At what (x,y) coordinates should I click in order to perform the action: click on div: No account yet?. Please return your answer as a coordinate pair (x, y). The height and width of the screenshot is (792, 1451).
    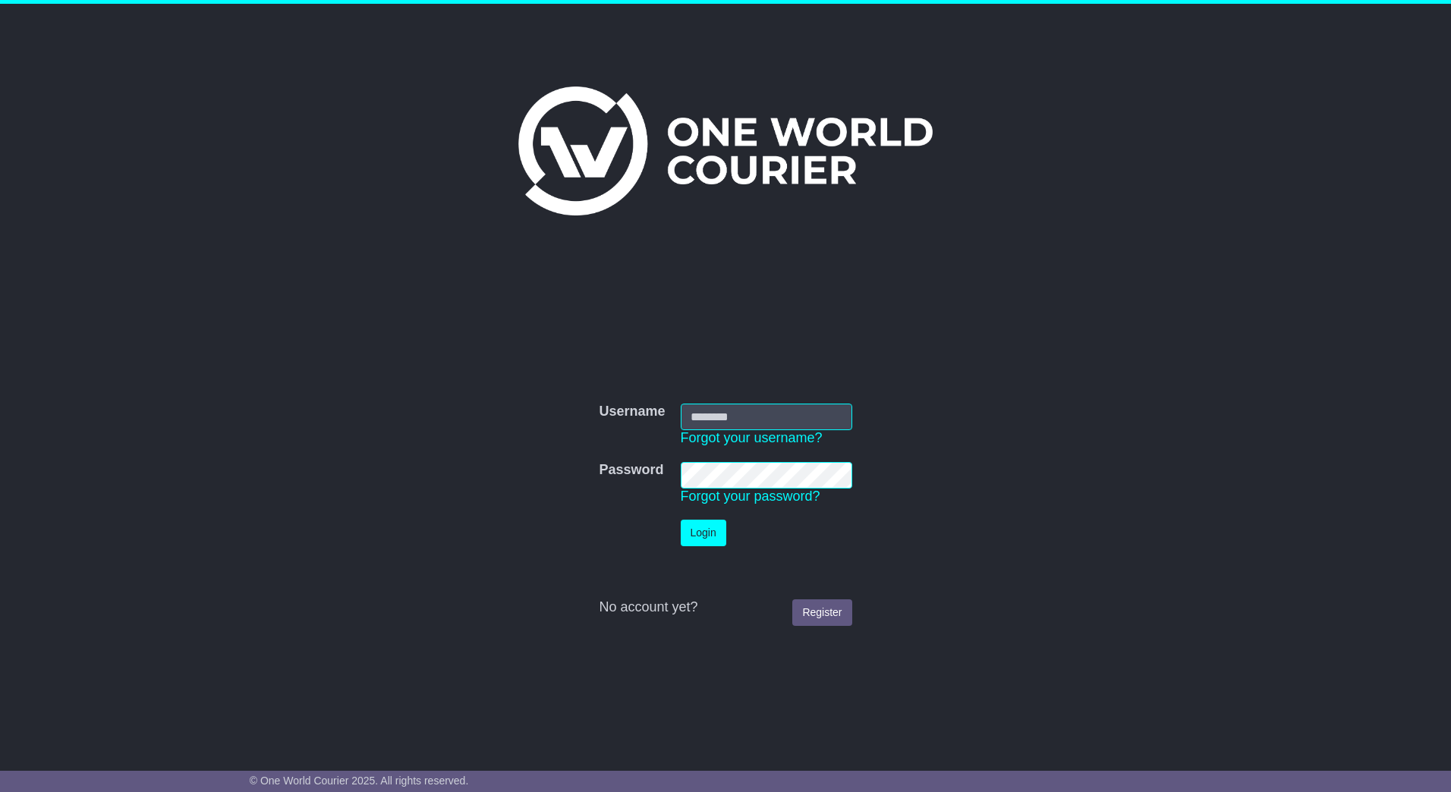
    Looking at the image, I should click on (725, 608).